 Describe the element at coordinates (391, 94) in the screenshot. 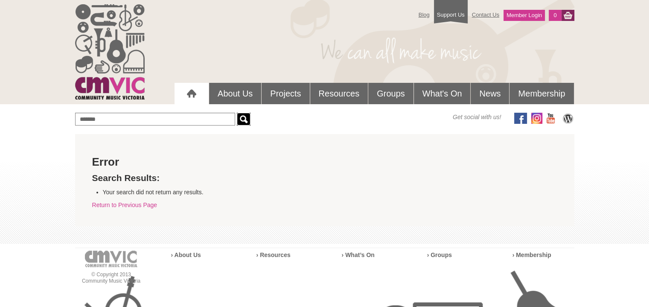

I see `a: Groups` at that location.